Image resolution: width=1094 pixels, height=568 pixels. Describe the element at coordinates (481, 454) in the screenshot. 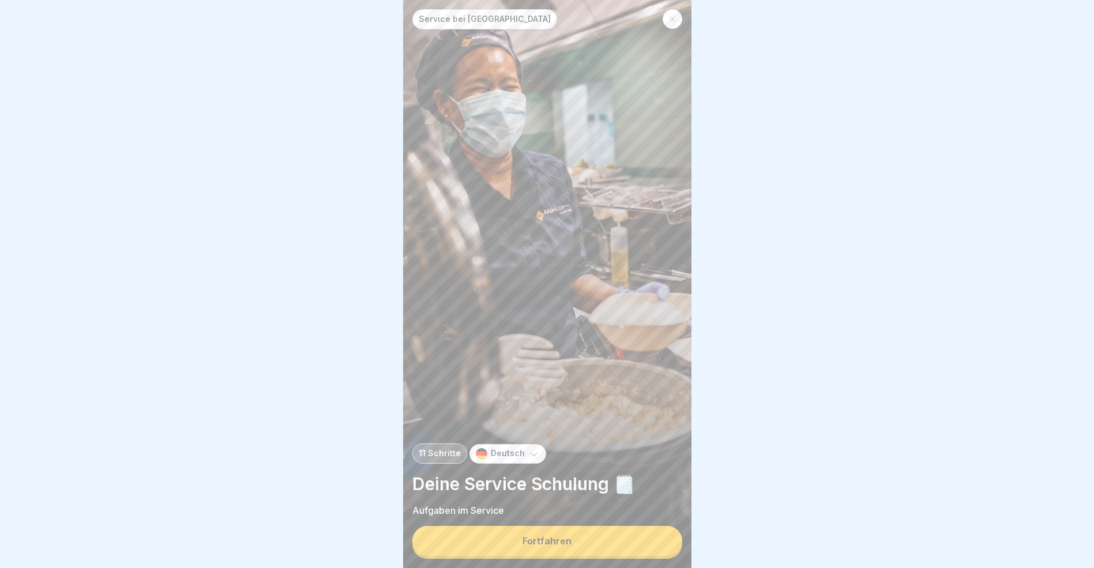

I see `img: de.svg` at that location.